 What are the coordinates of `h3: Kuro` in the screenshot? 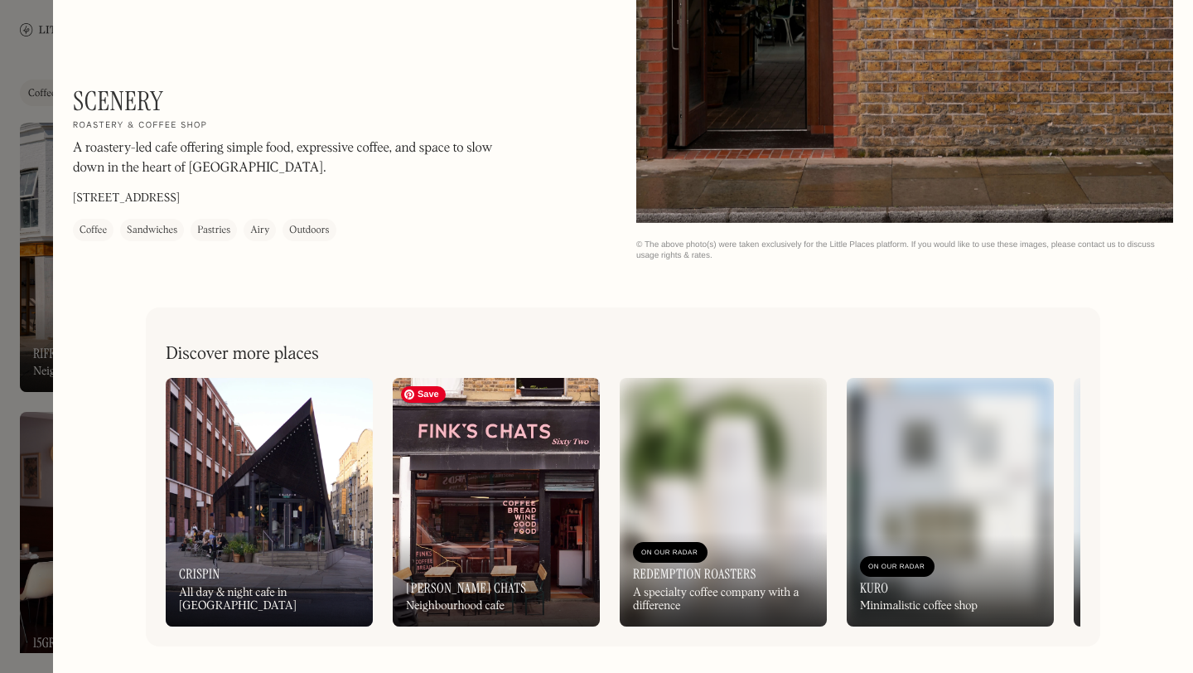 It's located at (874, 588).